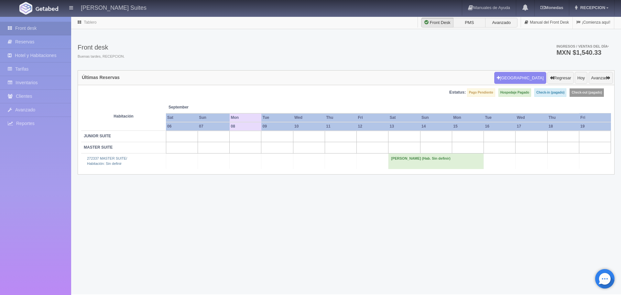  I want to click on label: Estatus:, so click(458, 92).